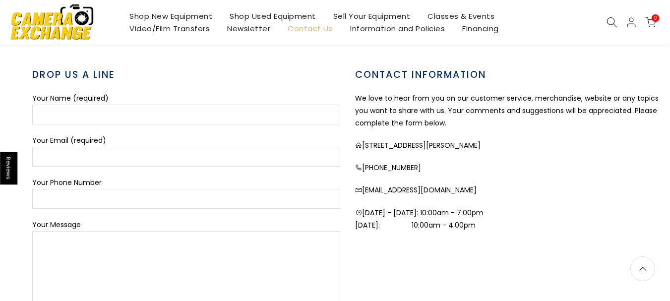 Image resolution: width=670 pixels, height=301 pixels. Describe the element at coordinates (509, 111) in the screenshot. I see `p: We love to hear from you on our customer service, merchandise, website or any topics you want to ...` at that location.